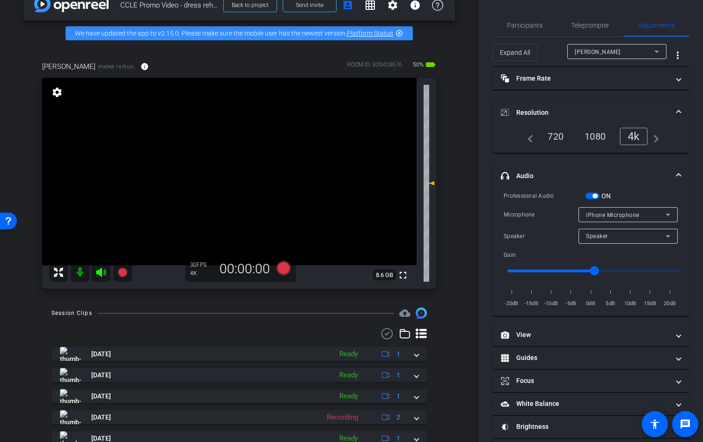  Describe the element at coordinates (342, 417) in the screenshot. I see `div: Recording` at that location.